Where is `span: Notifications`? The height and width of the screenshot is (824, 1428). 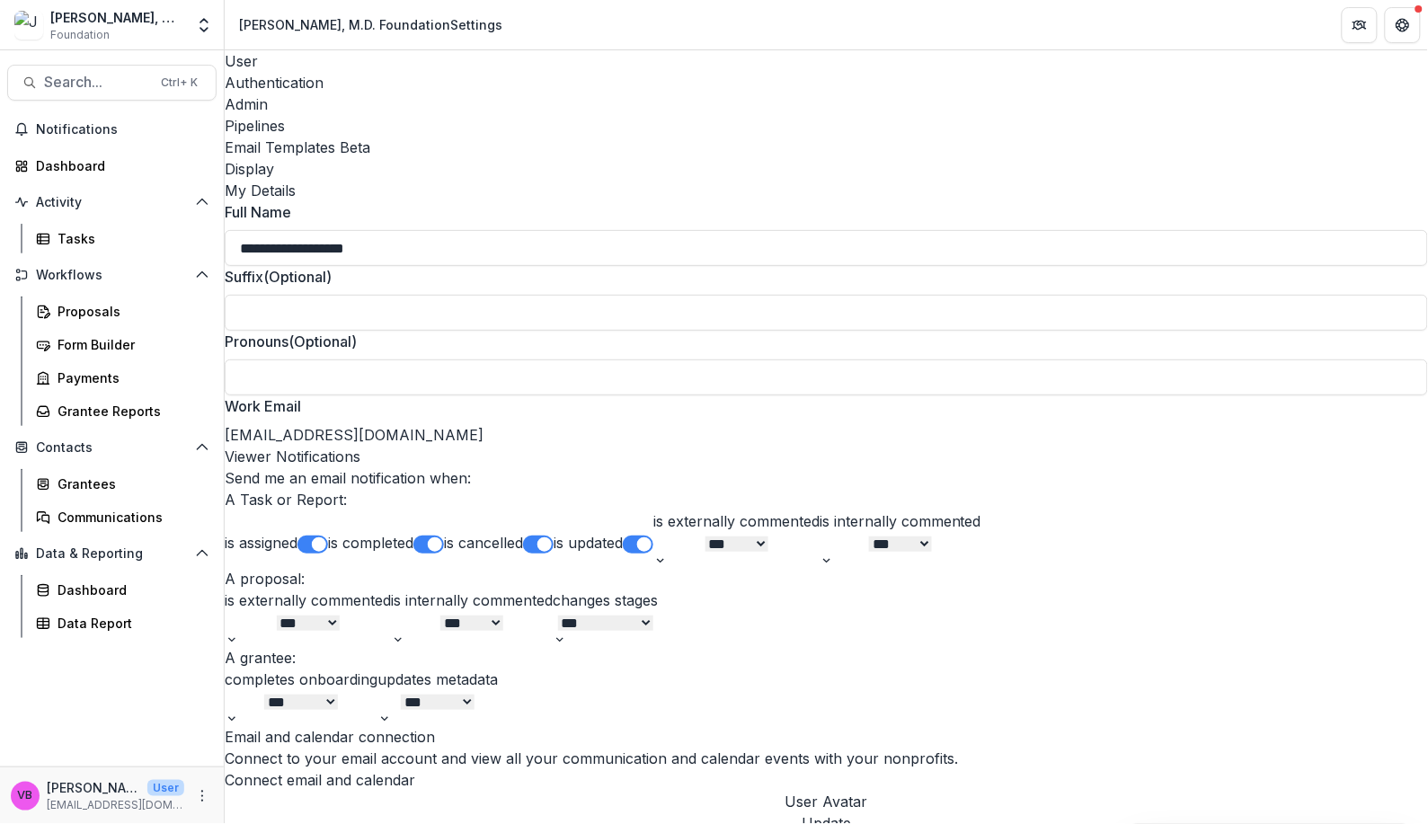 span: Notifications is located at coordinates (122, 129).